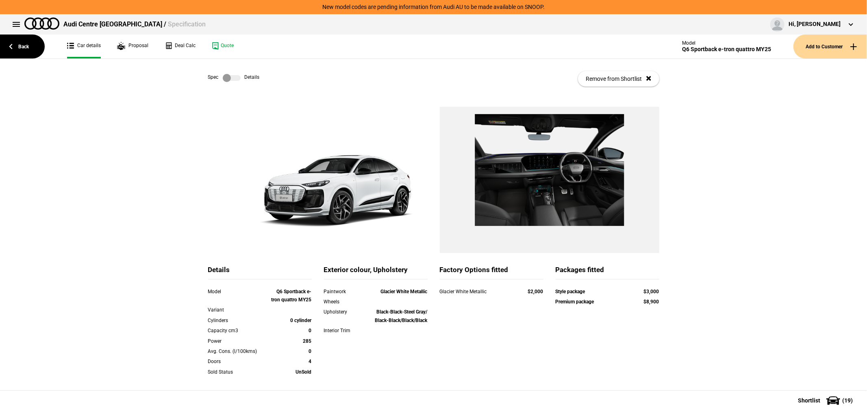 This screenshot has height=411, width=867. What do you see at coordinates (492, 272) in the screenshot?
I see `div: Factory Options fitted` at bounding box center [492, 272].